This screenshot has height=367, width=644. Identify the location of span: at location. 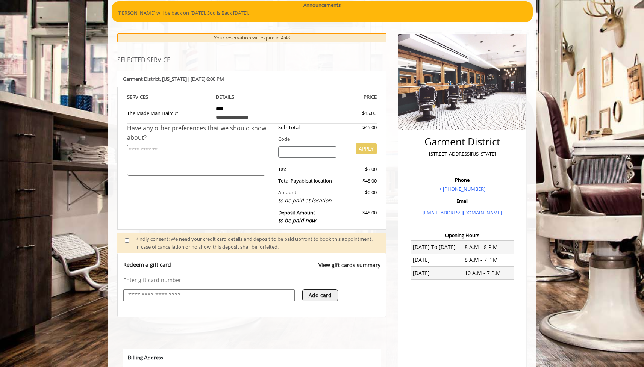
(320, 181).